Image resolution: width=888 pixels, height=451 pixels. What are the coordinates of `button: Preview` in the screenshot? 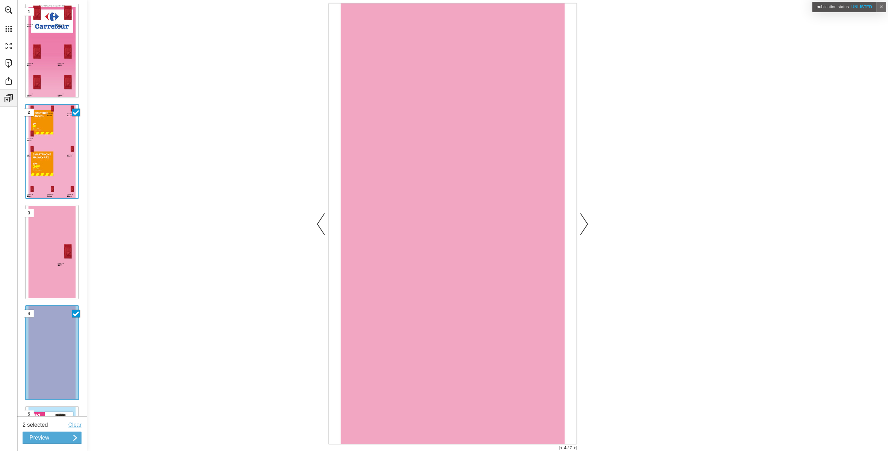 It's located at (52, 438).